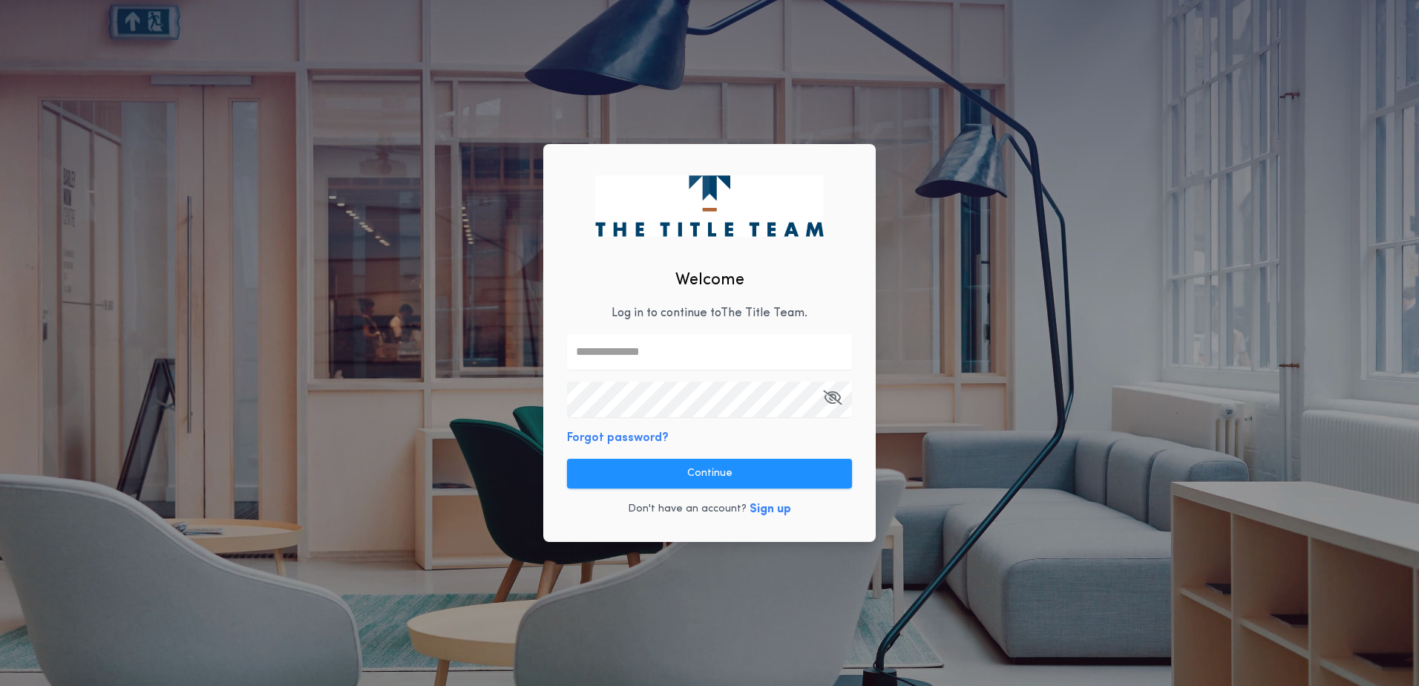 This screenshot has width=1419, height=686. What do you see at coordinates (709, 206) in the screenshot?
I see `img: logo` at bounding box center [709, 206].